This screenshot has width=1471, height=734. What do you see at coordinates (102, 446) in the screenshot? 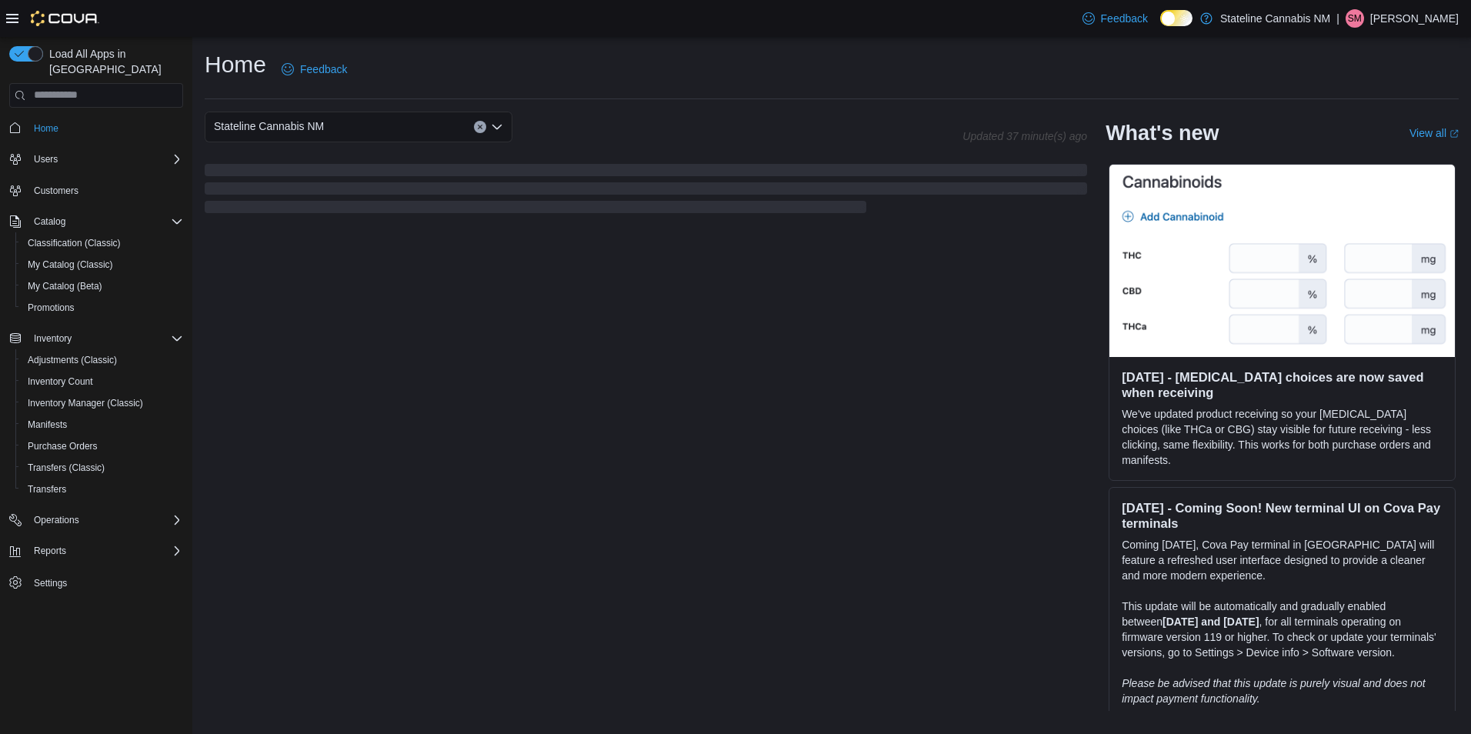
I see `button: Purchase Orders` at bounding box center [102, 446].